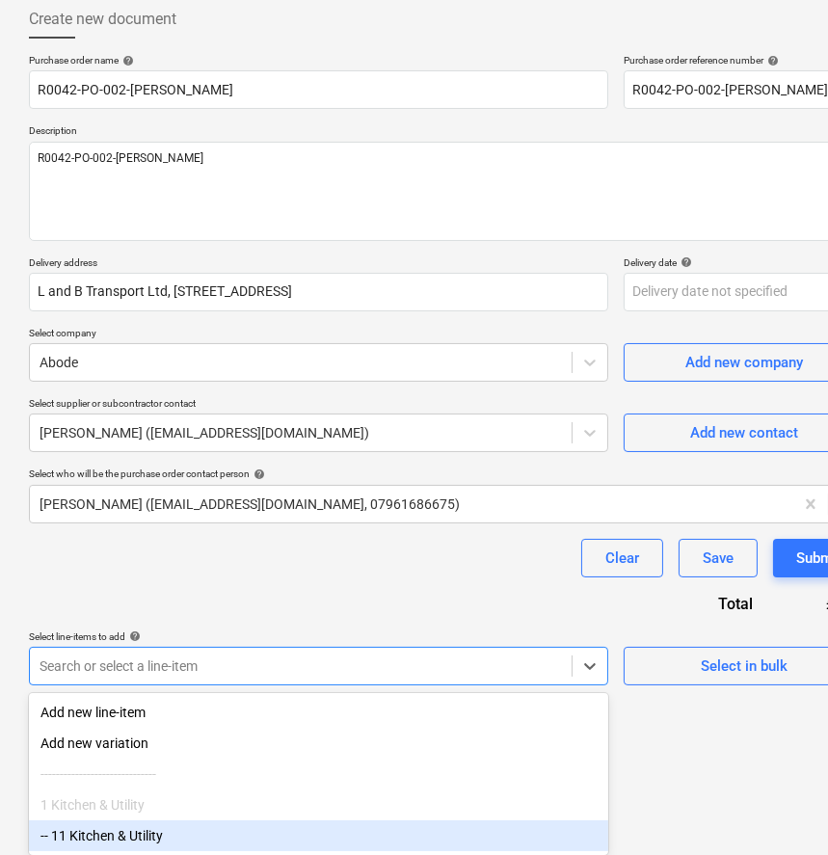 This screenshot has height=855, width=828. I want to click on p: Select company, so click(318, 334).